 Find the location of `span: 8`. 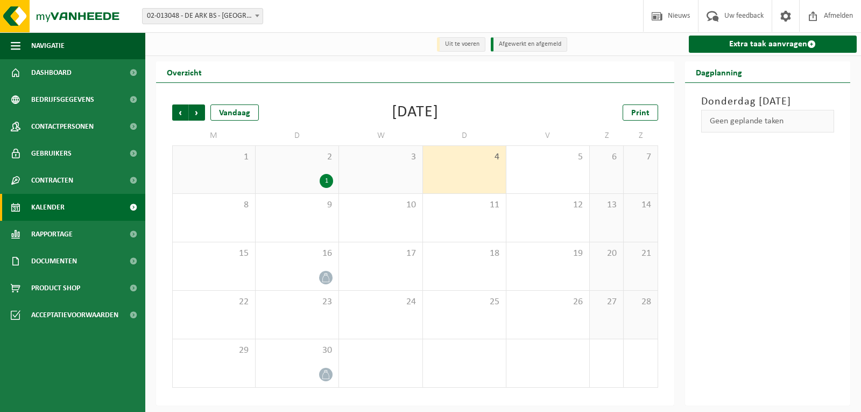

span: 8 is located at coordinates (214, 205).